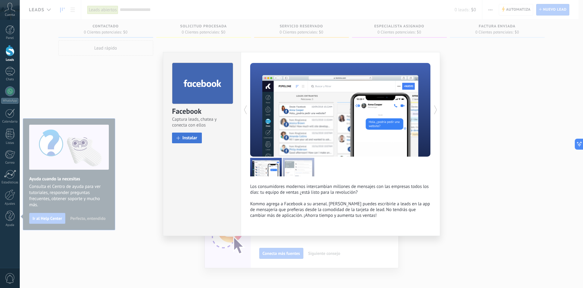  Describe the element at coordinates (266, 167) in the screenshot. I see `img: kommo_facebook_tour_1_es.png` at that location.